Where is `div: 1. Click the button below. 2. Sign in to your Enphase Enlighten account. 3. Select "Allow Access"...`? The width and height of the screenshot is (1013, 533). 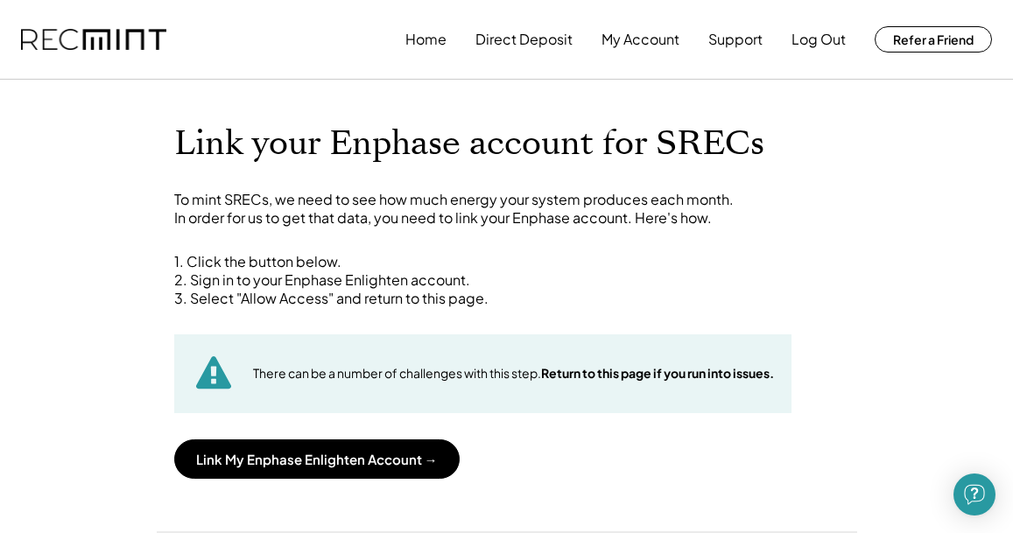 div: 1. Click the button below. 2. Sign in to your Enphase Enlighten account. 3. Select "Allow Access"... is located at coordinates (507, 280).